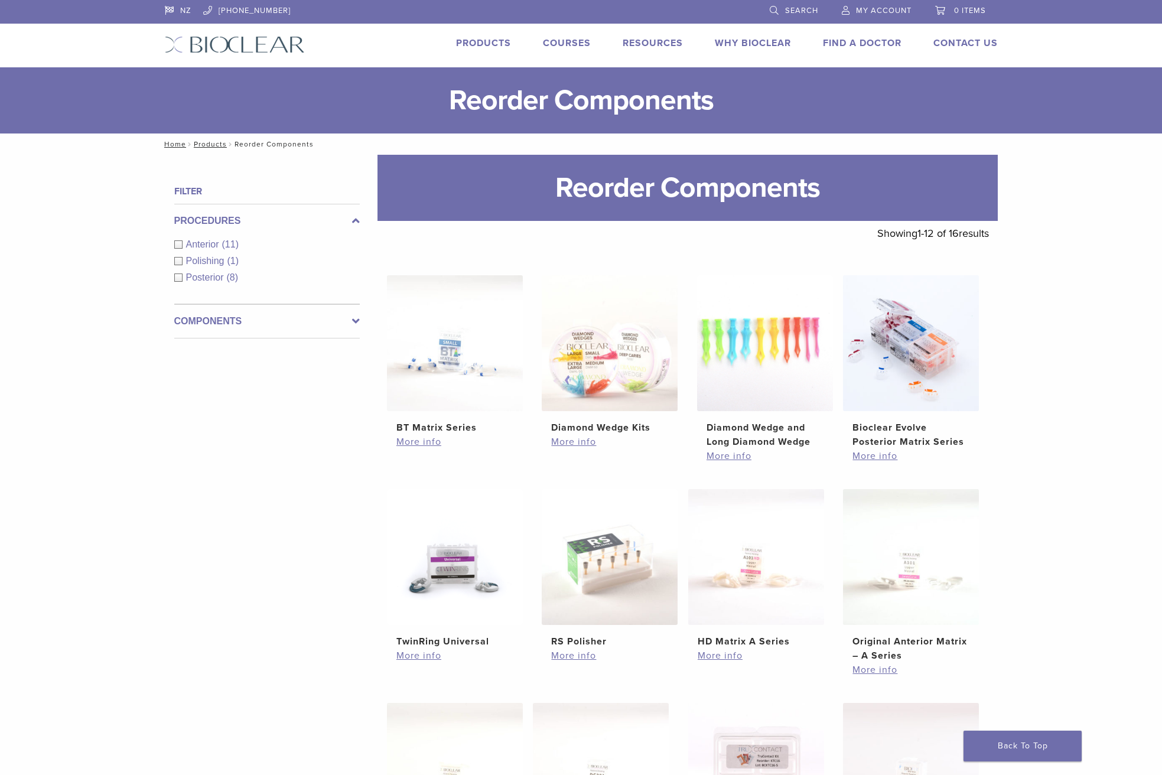 Image resolution: width=1162 pixels, height=775 pixels. Describe the element at coordinates (610, 355) in the screenshot. I see `a: Diamond Wedge KitsDiamond Wedge Kits` at that location.